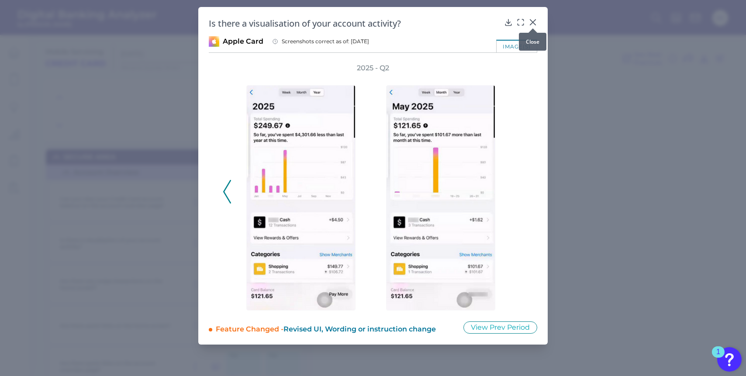  I want to click on img: 3078-02AppleCard-US-2025-Q2-CC-MOS.png, so click(441, 198).